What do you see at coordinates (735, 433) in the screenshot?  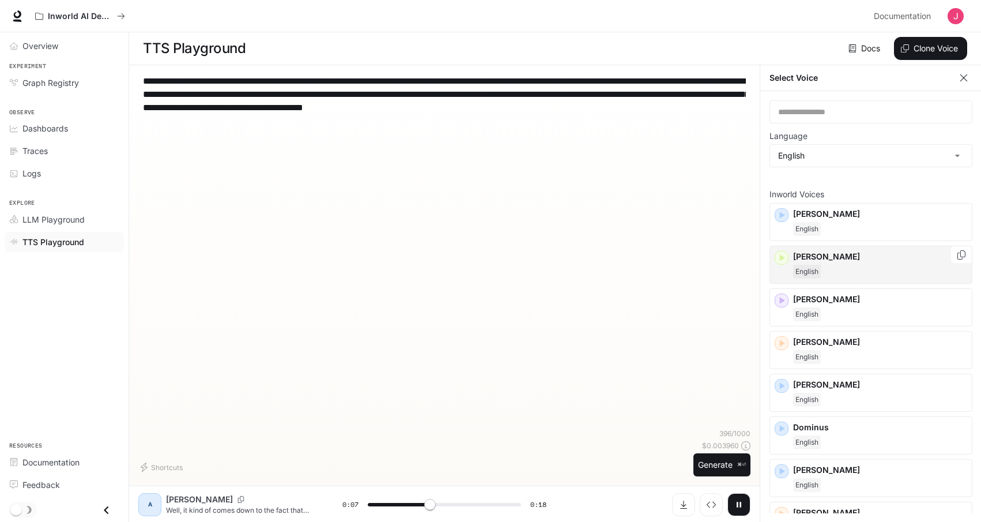 I see `p: 396 / 1000` at bounding box center [735, 433].